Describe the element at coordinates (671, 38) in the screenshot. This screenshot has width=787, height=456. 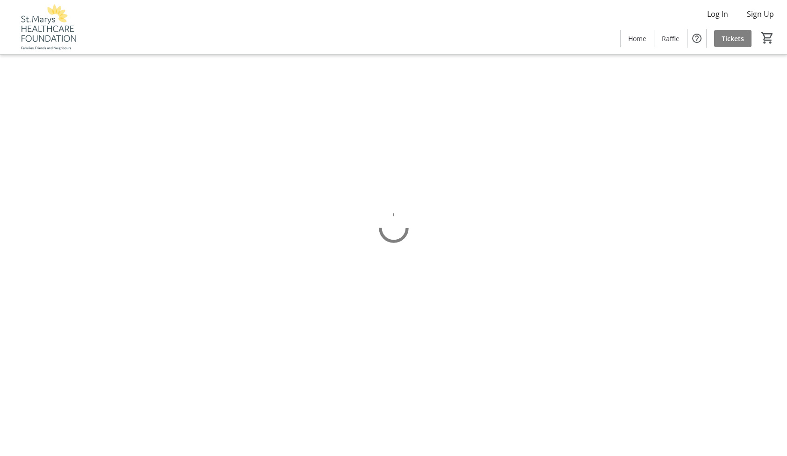
I see `a: Raffle` at that location.